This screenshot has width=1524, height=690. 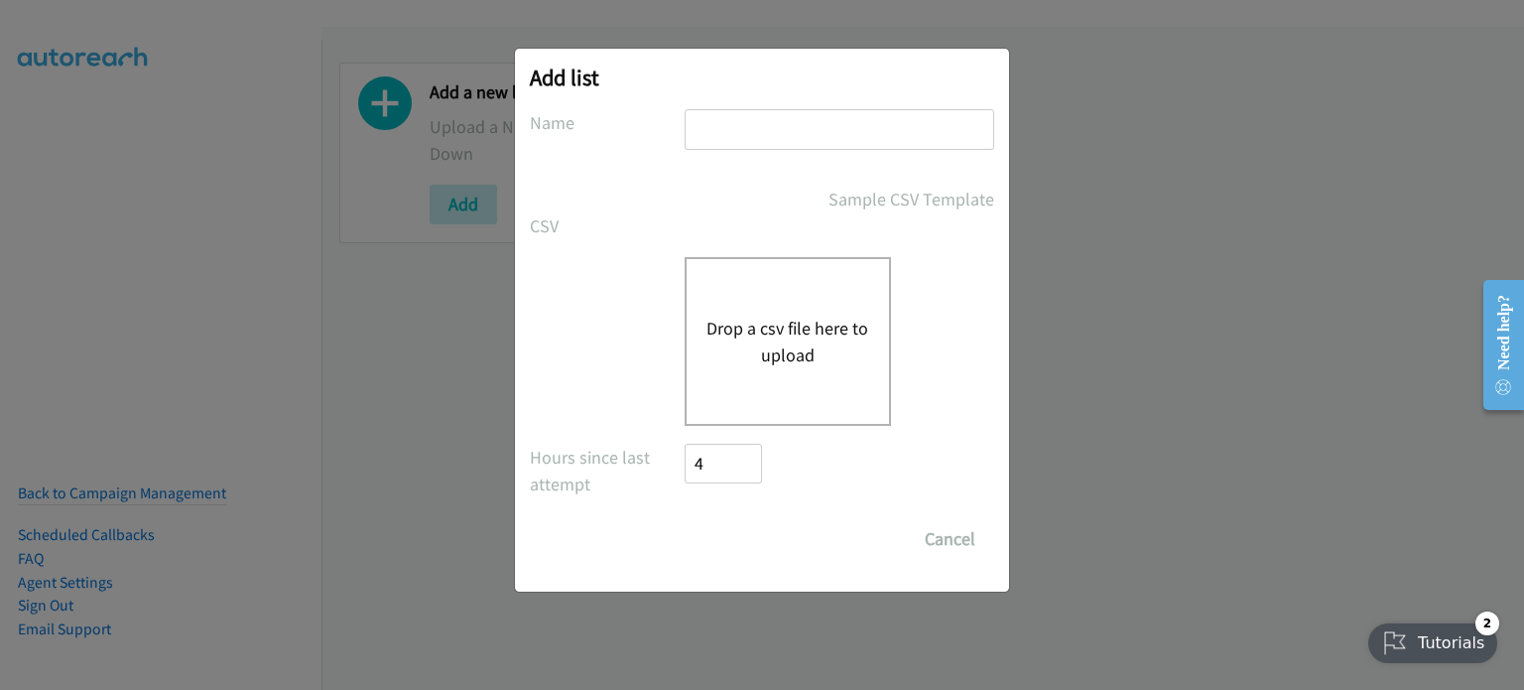 I want to click on button: Cancel, so click(x=950, y=539).